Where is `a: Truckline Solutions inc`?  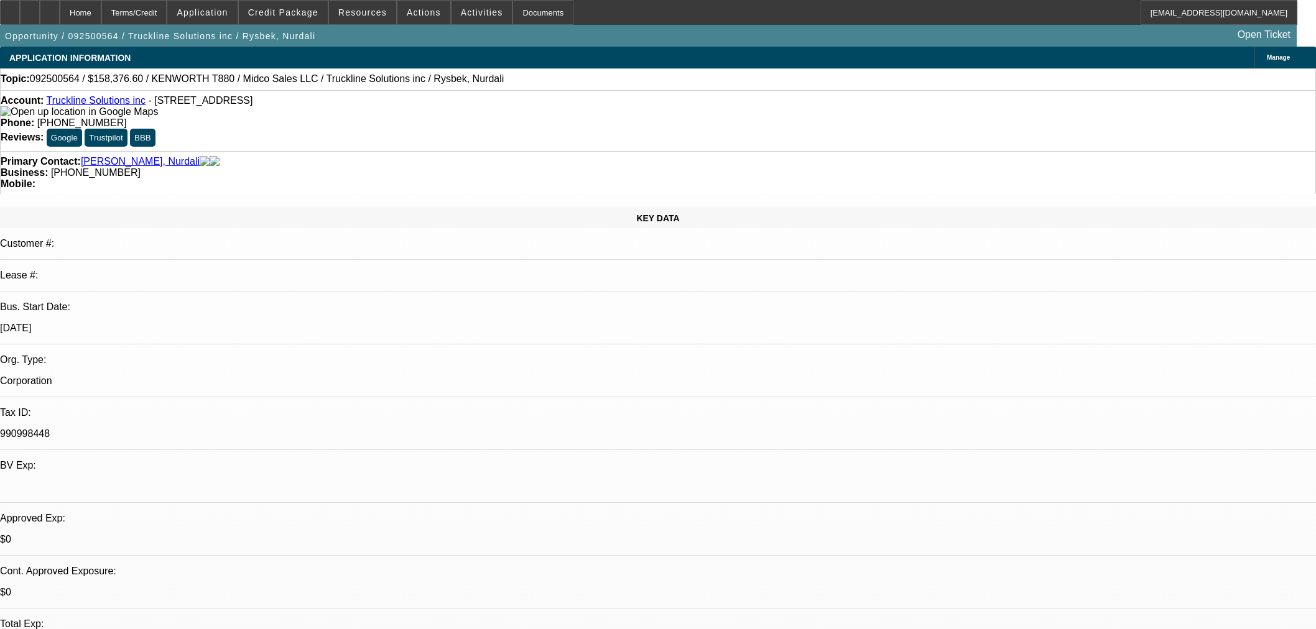 a: Truckline Solutions inc is located at coordinates (95, 100).